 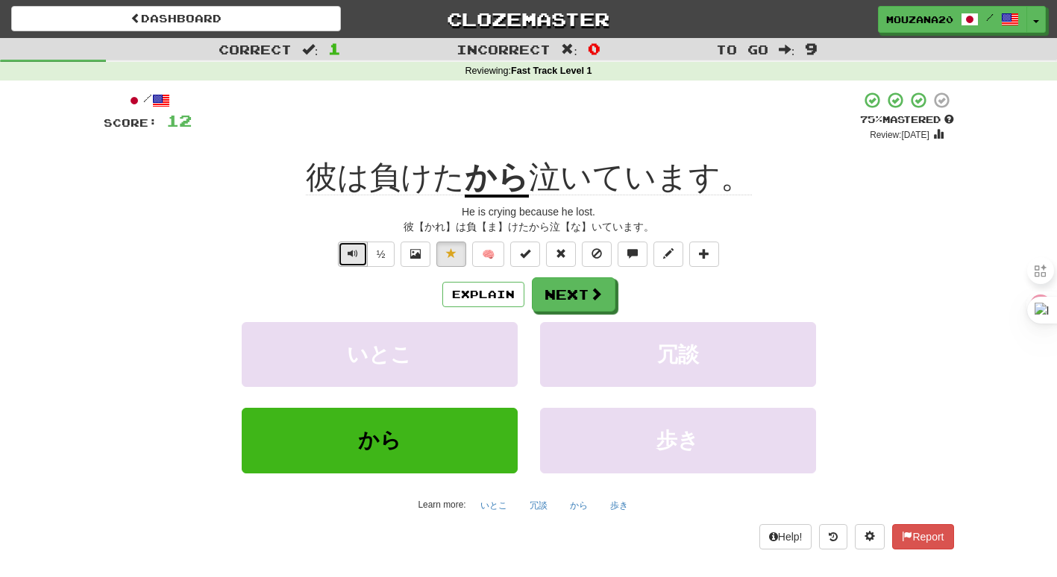 I want to click on span: 泣いています。, so click(x=640, y=177).